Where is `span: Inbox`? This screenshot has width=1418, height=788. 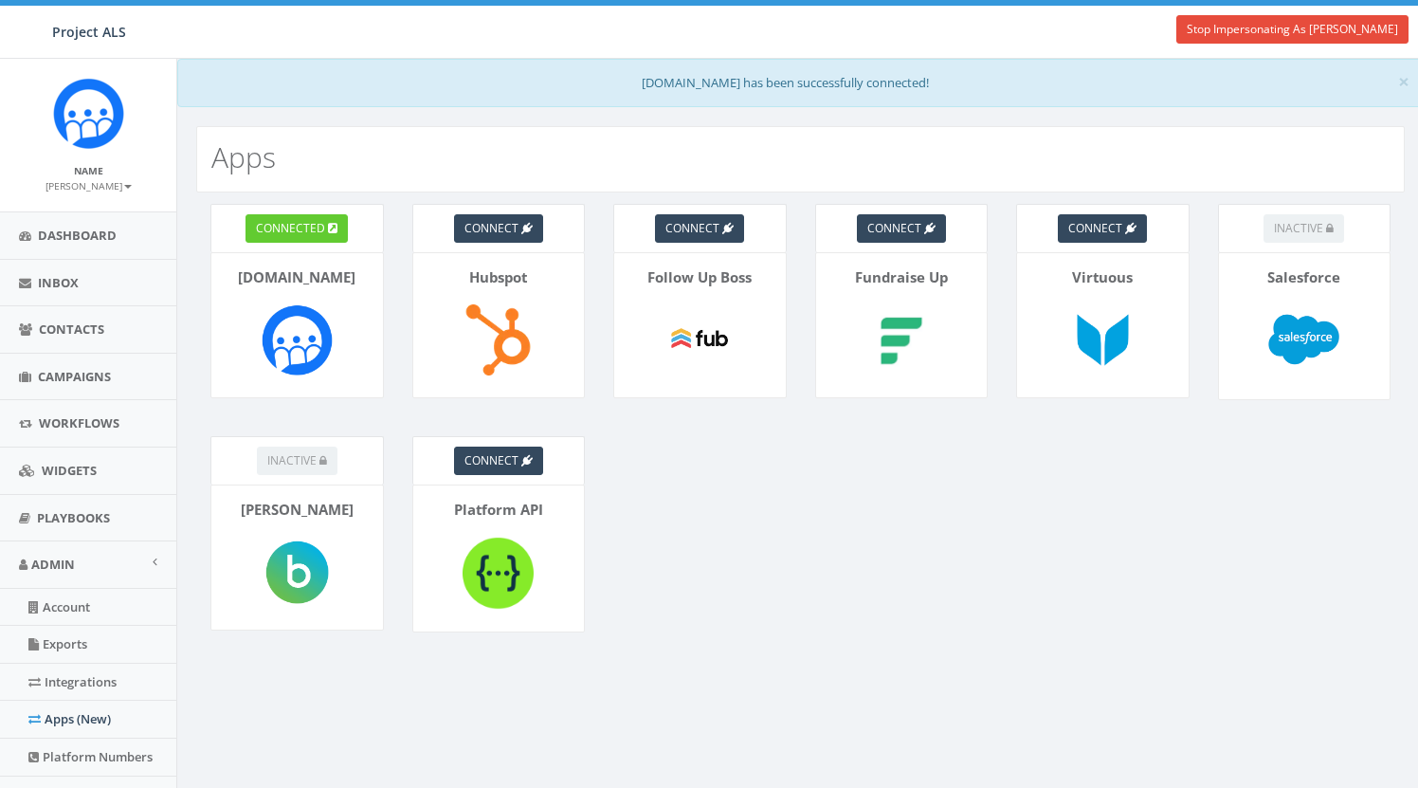 span: Inbox is located at coordinates (58, 282).